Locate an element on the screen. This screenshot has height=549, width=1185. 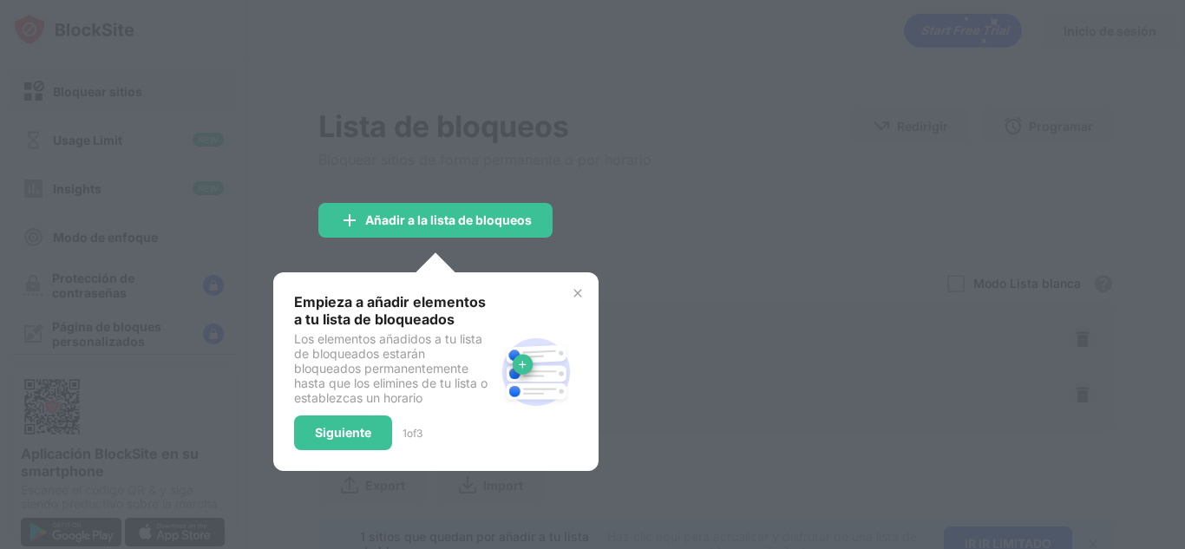
div: Empieza a añadir elementos a tu lista de bloqueados is located at coordinates (394, 311).